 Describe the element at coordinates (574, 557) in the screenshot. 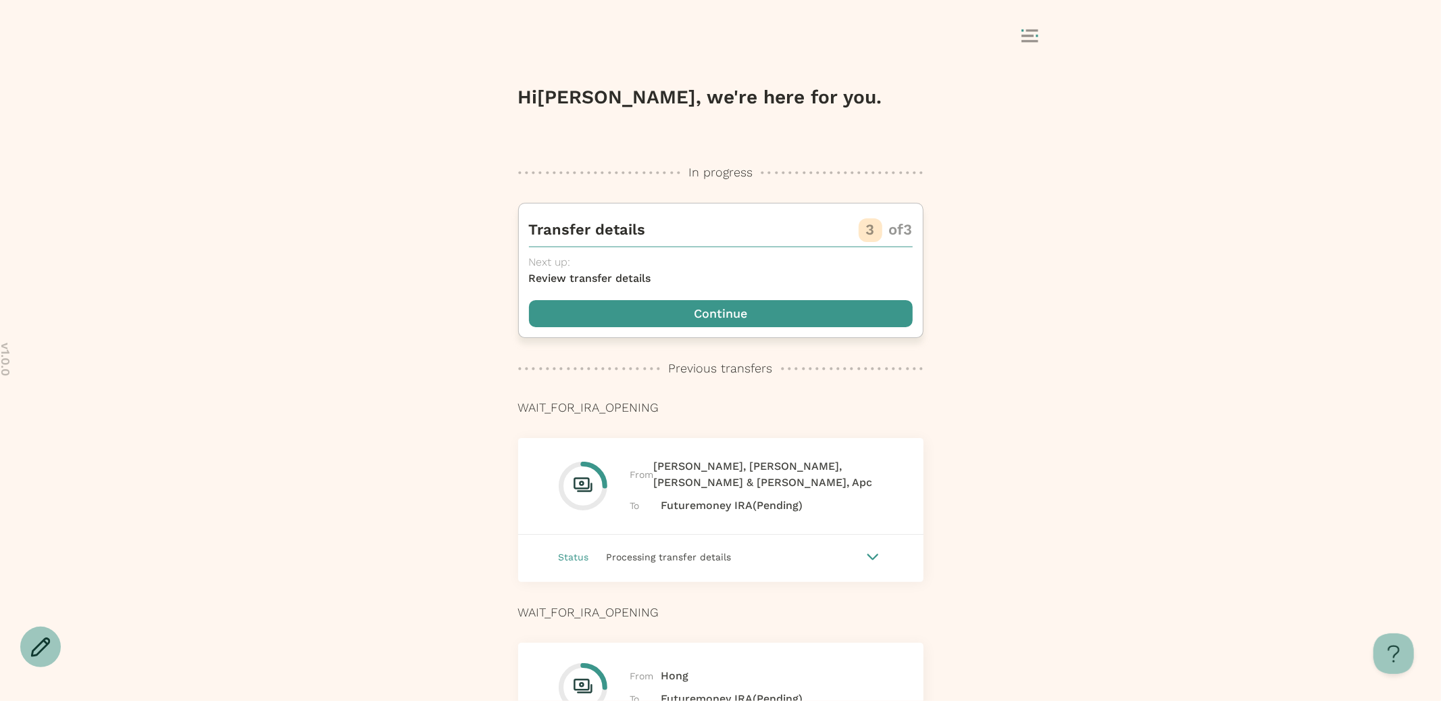

I see `span: Status` at that location.